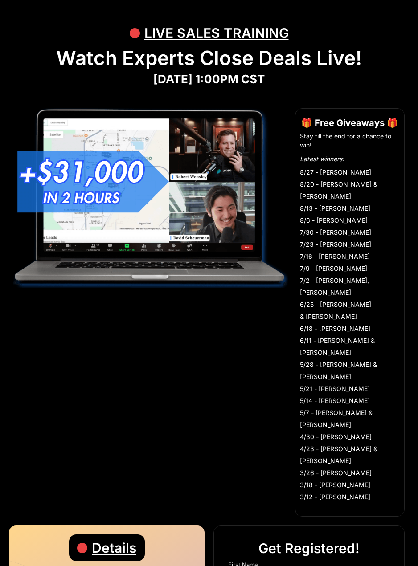 The width and height of the screenshot is (418, 566). What do you see at coordinates (209, 58) in the screenshot?
I see `h1: Watch Experts Close Deals Live!` at bounding box center [209, 58].